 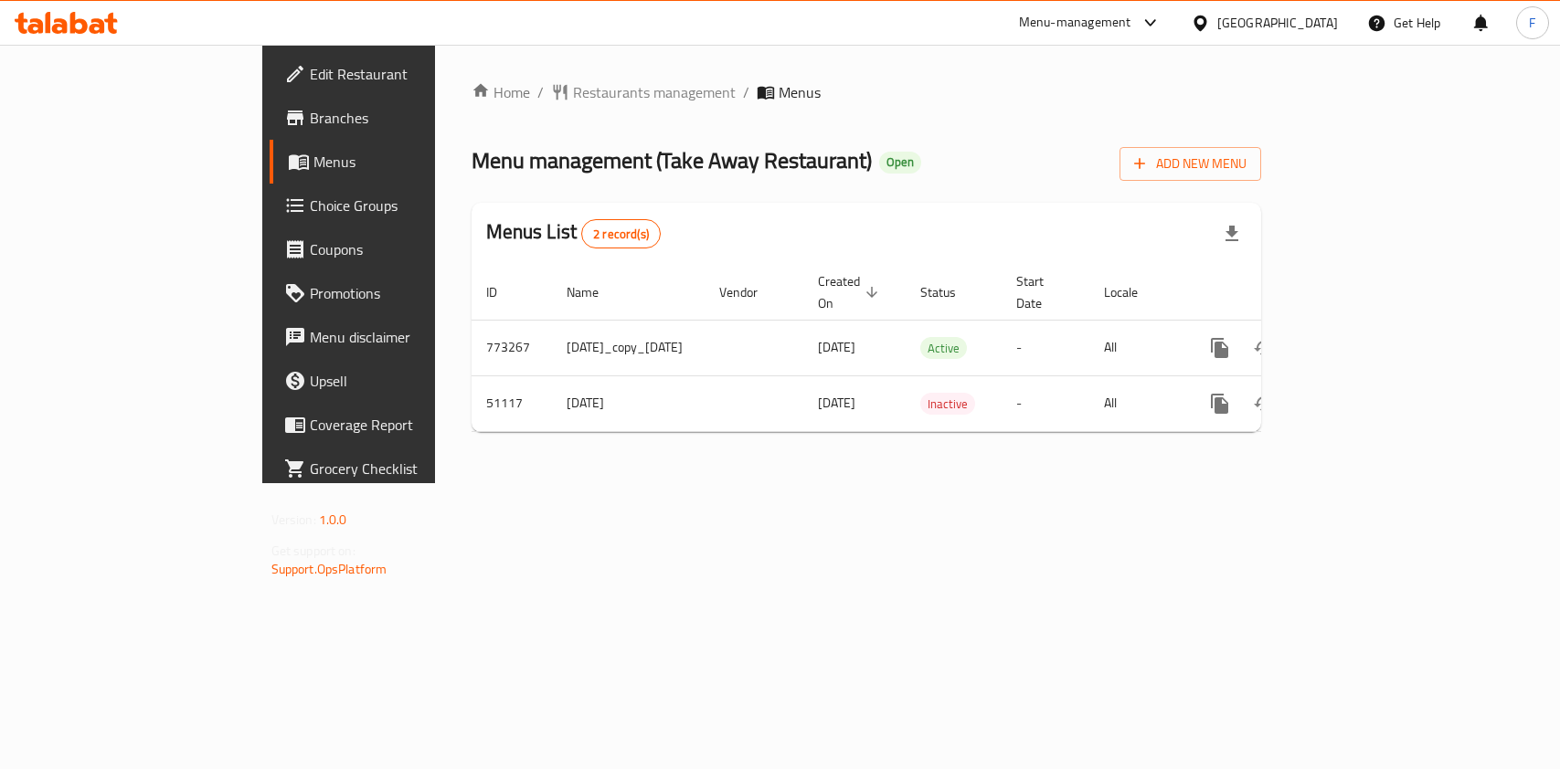 I want to click on span: Promotions, so click(x=408, y=293).